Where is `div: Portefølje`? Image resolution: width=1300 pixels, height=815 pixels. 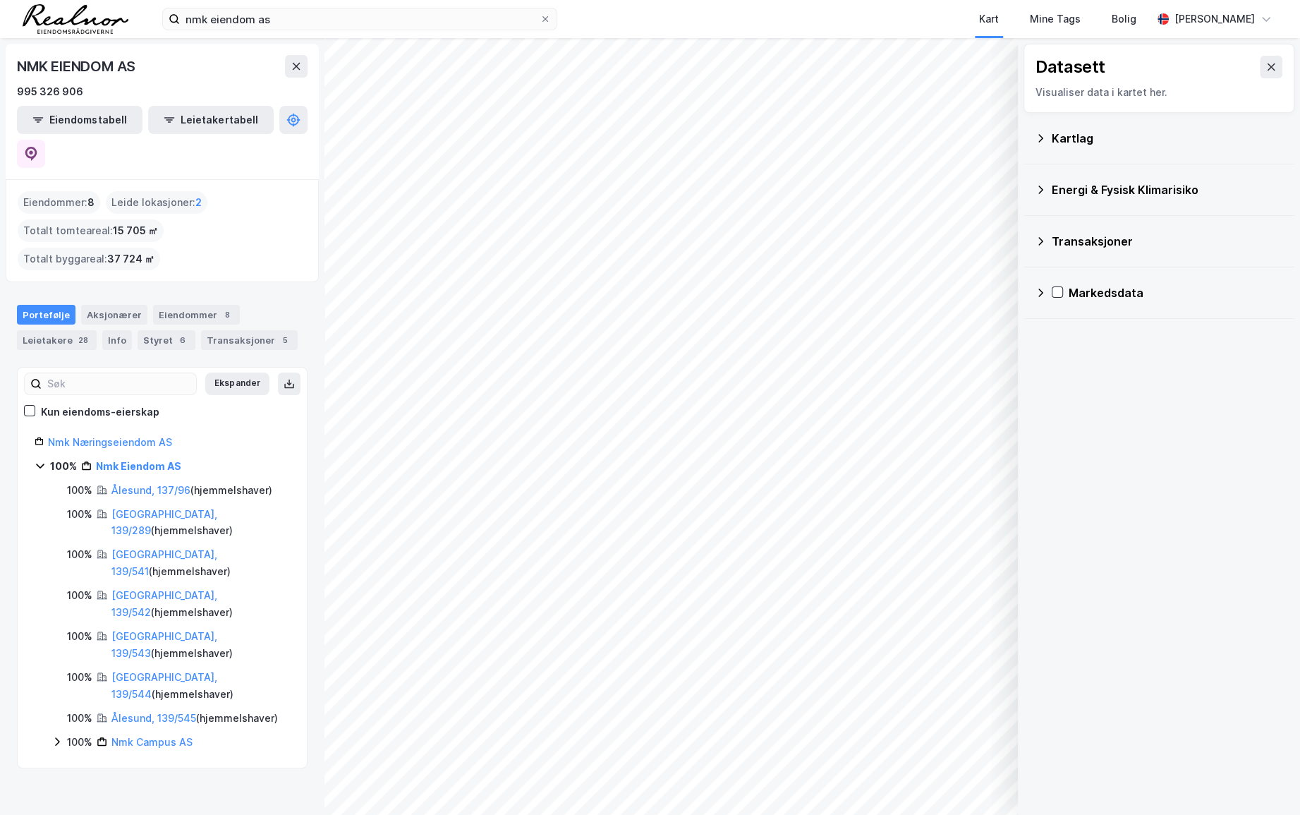
div: Portefølje is located at coordinates (46, 315).